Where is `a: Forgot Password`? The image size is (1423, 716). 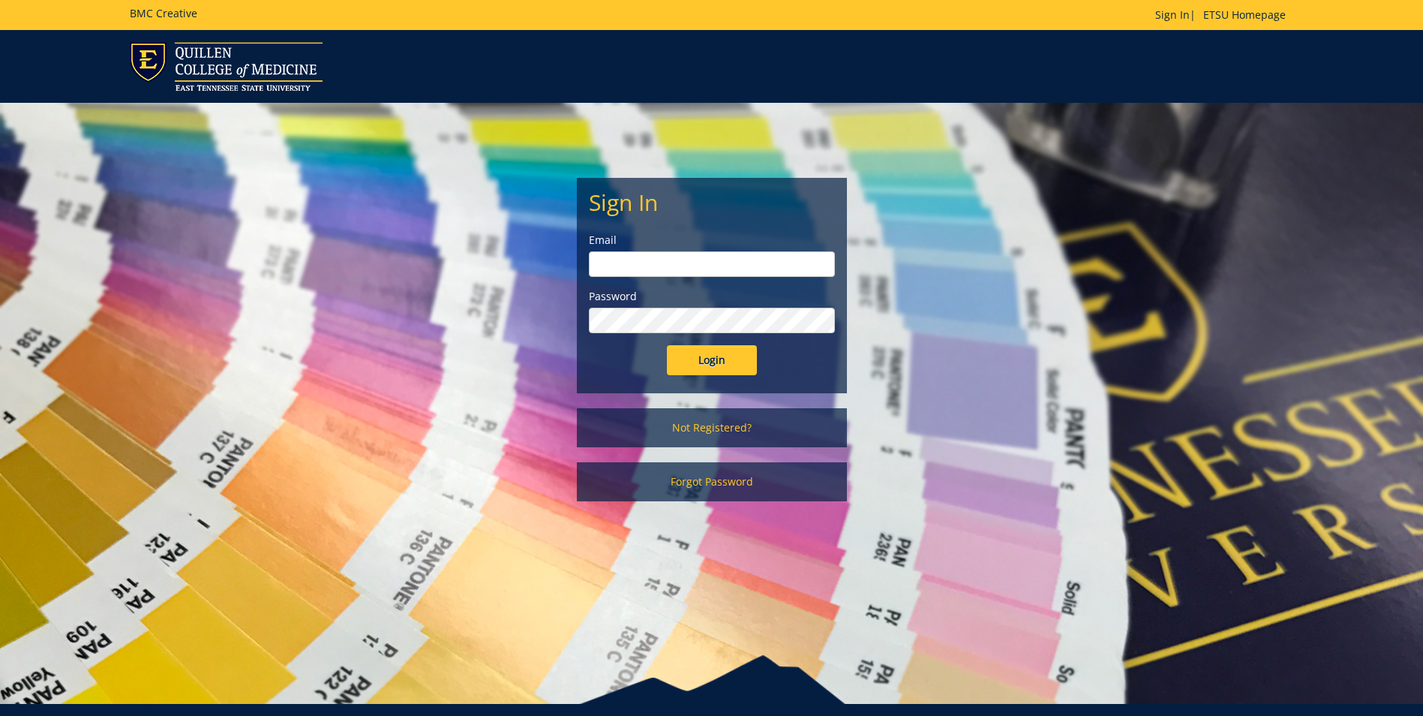
a: Forgot Password is located at coordinates (712, 482).